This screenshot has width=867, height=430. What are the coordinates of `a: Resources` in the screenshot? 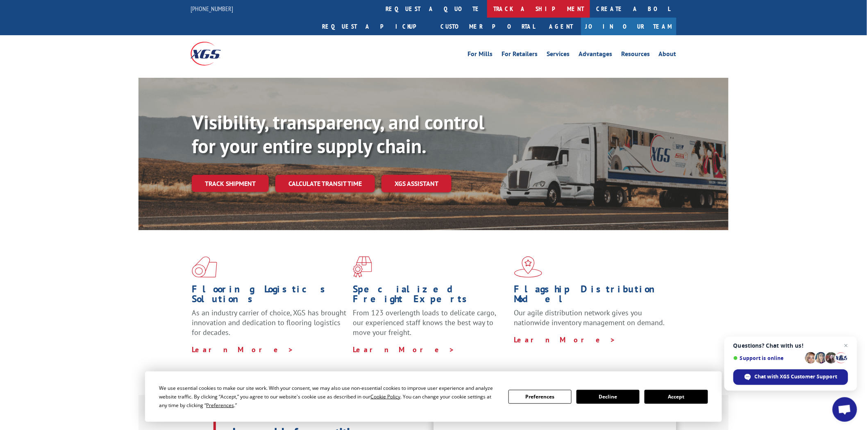 It's located at (635, 55).